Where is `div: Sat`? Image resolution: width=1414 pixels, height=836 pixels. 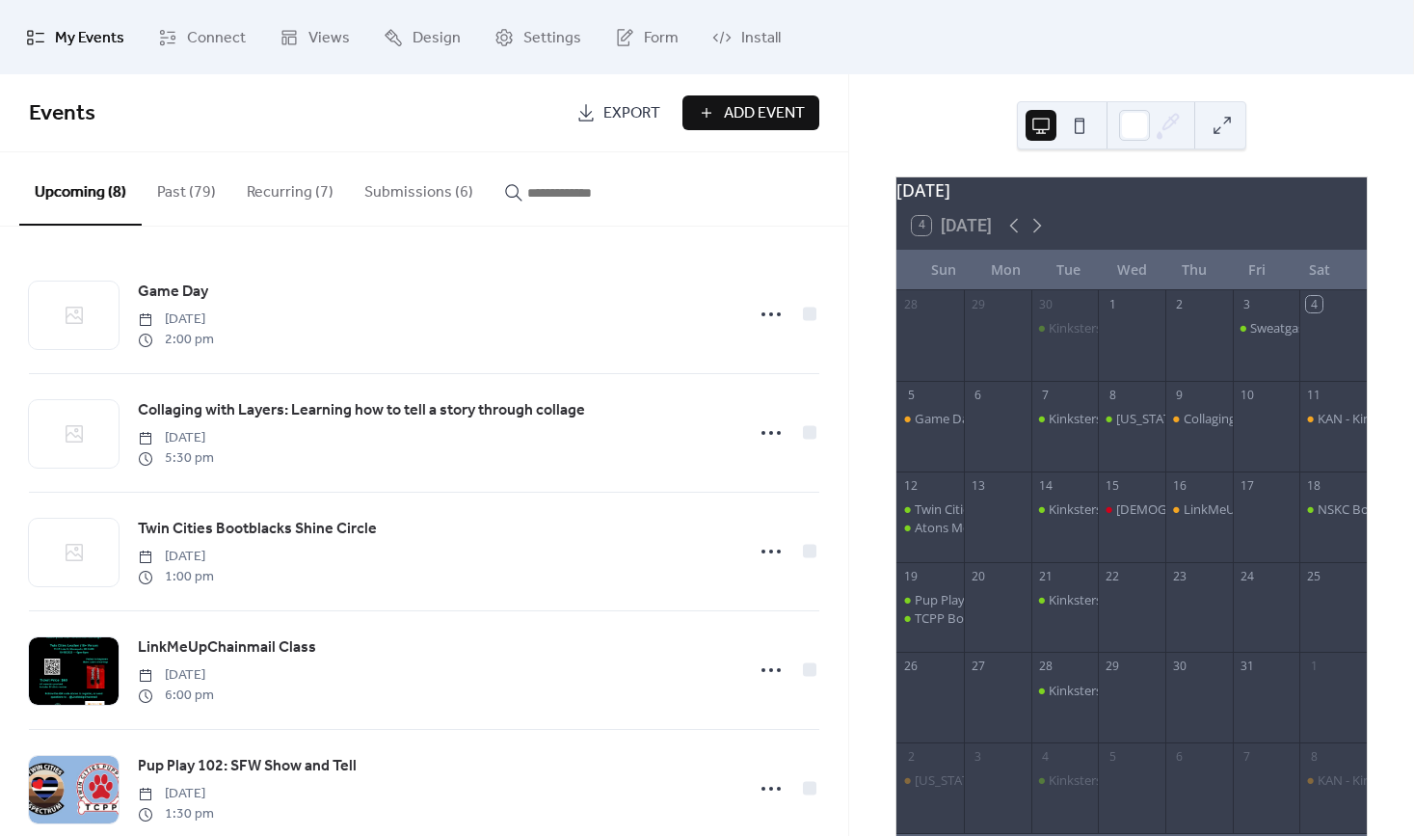
div: Sat is located at coordinates (1320, 269).